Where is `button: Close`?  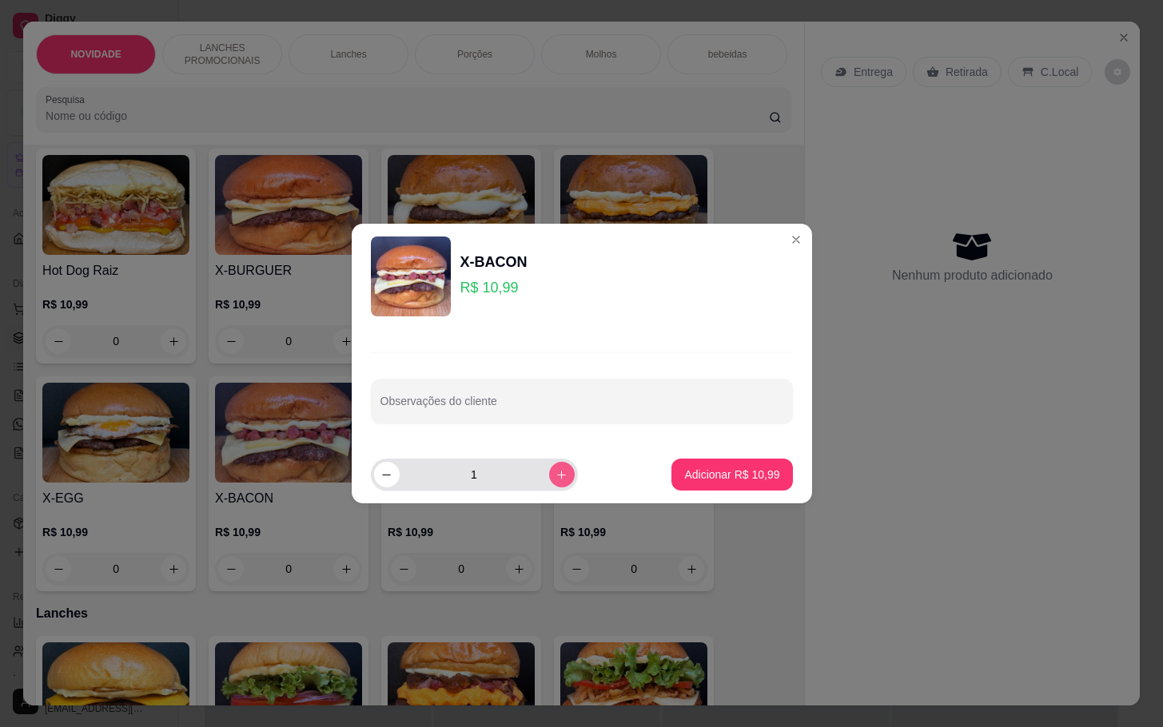 button: Close is located at coordinates (796, 240).